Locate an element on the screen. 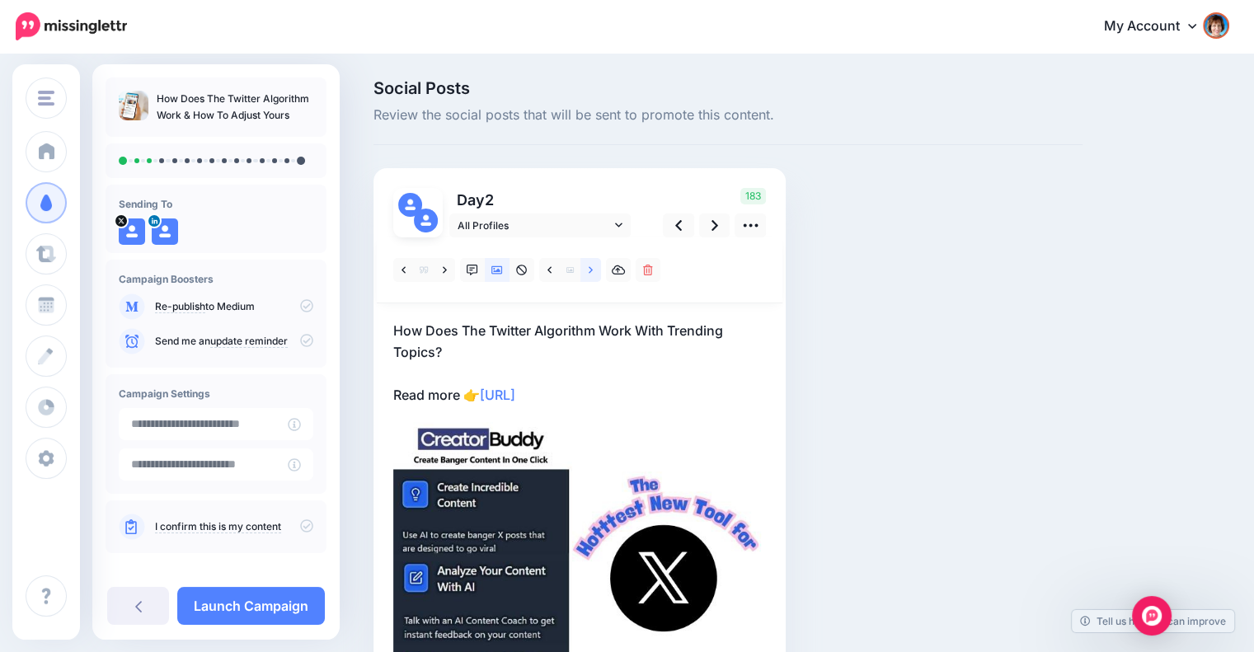  p: How Does The Twitter Algorithm Work With Trending Topics? Read more 👉 is located at coordinates (579, 363).